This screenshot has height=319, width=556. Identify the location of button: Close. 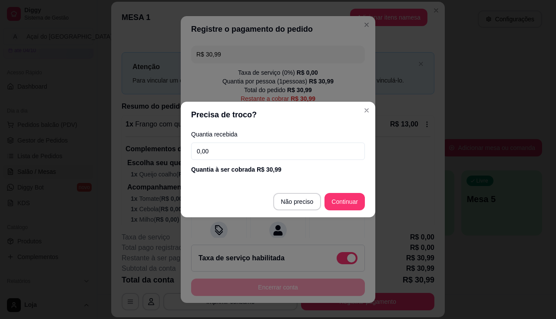
(367, 110).